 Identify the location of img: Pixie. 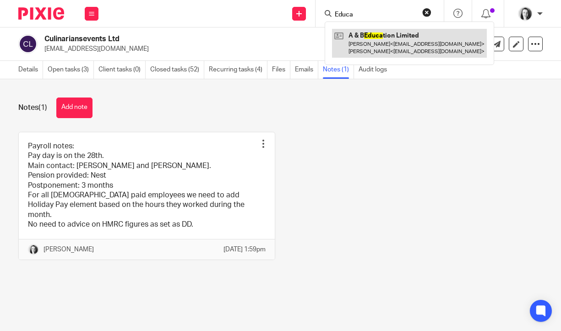
(41, 13).